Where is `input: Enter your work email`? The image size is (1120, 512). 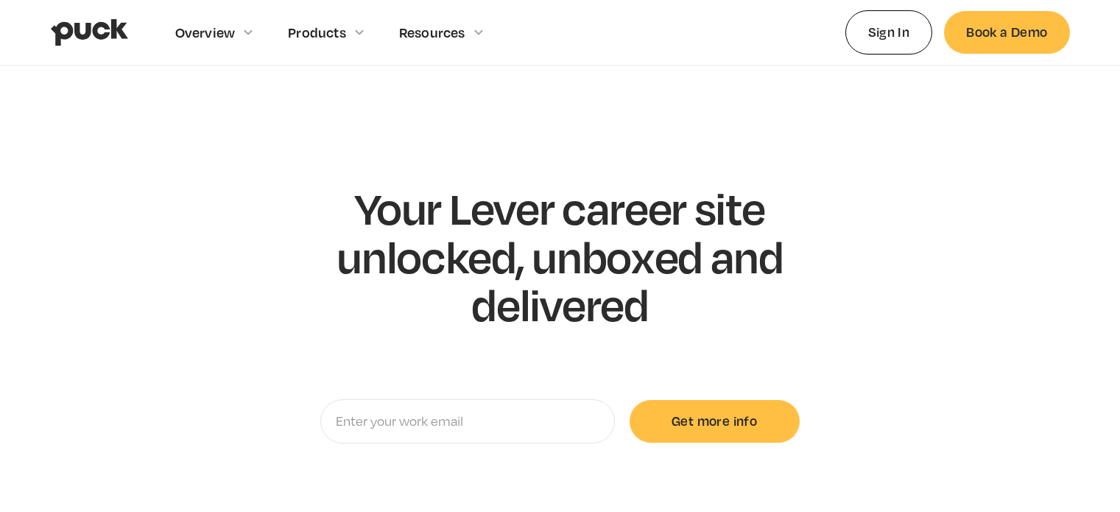 input: Enter your work email is located at coordinates (467, 421).